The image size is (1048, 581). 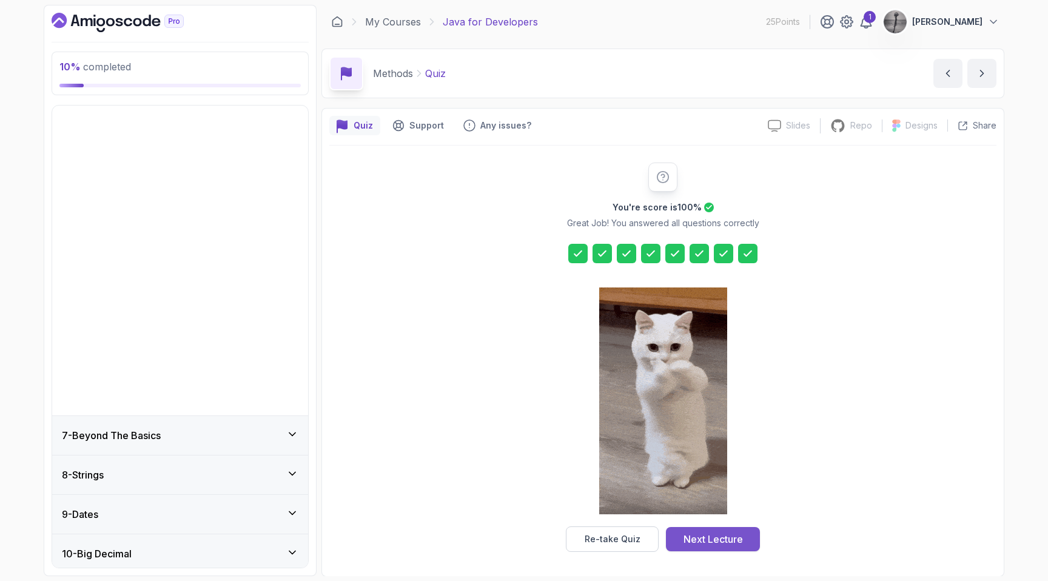 What do you see at coordinates (96, 554) in the screenshot?
I see `h3: 10 - Big Decimal` at bounding box center [96, 554].